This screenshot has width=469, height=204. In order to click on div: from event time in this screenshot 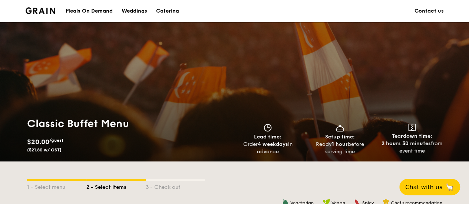, I will do `click(412, 148)`.